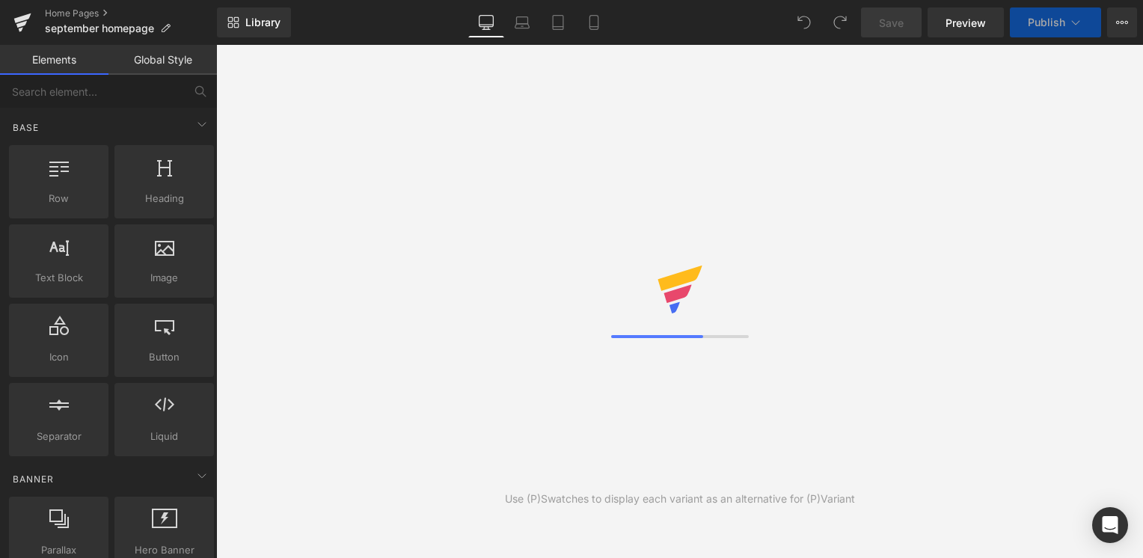 This screenshot has width=1143, height=558. Describe the element at coordinates (1110, 525) in the screenshot. I see `div: Open Intercom Messenger` at that location.